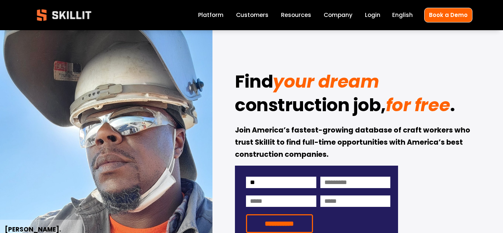 The height and width of the screenshot is (233, 503). What do you see at coordinates (296, 15) in the screenshot?
I see `a: folder dropdown` at bounding box center [296, 15].